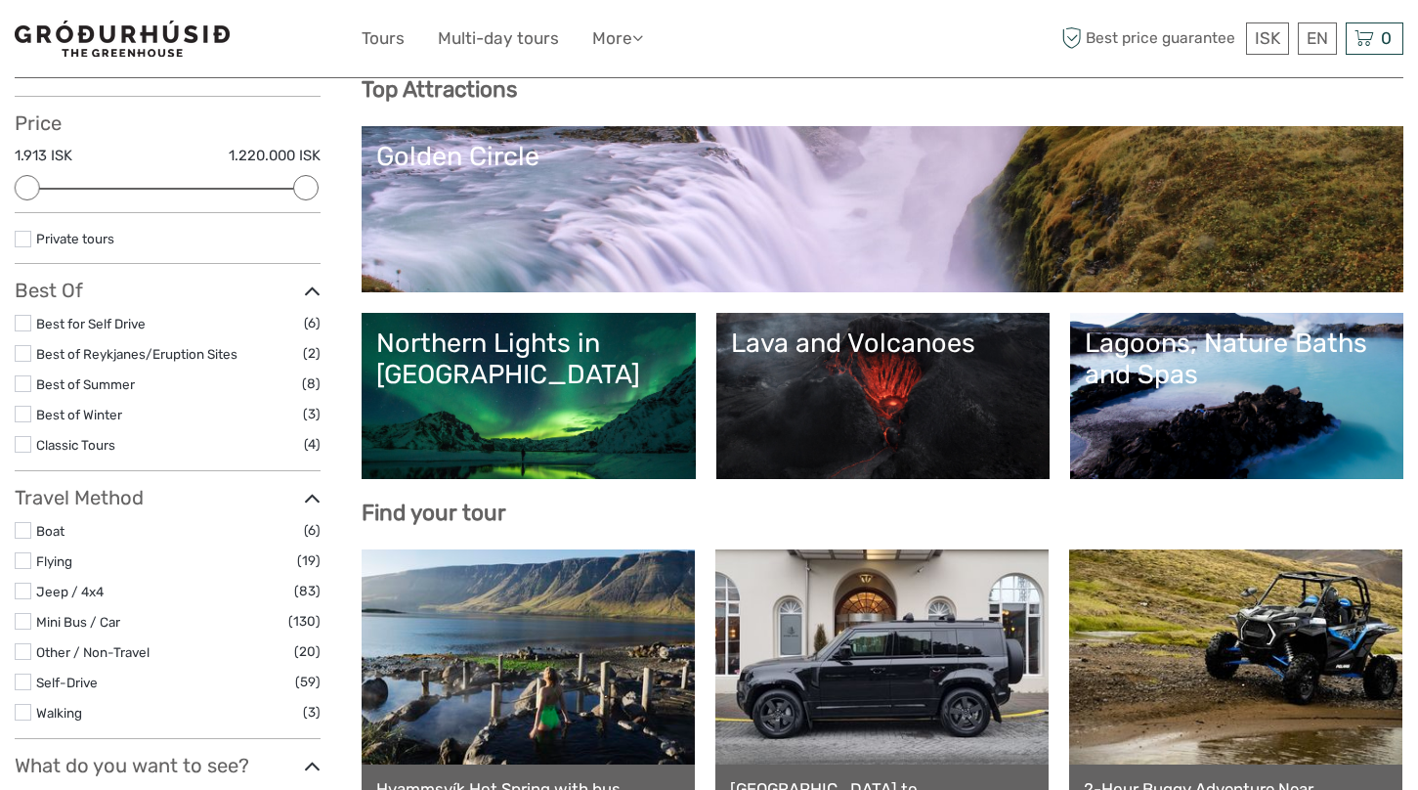  I want to click on h3: Price, so click(167, 123).